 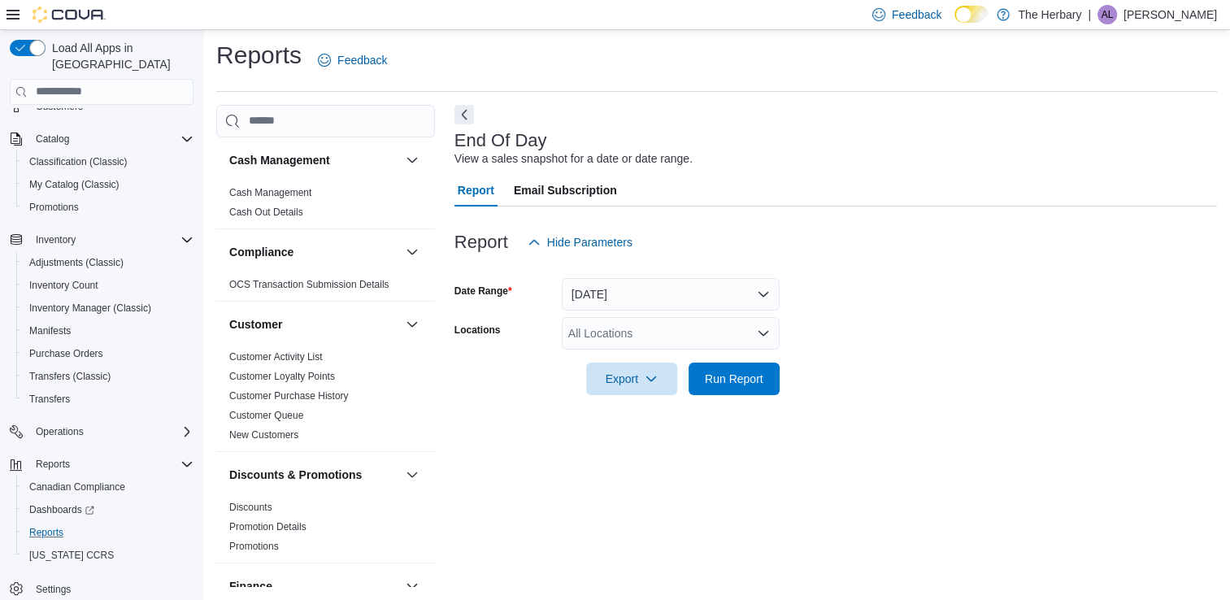 What do you see at coordinates (412, 586) in the screenshot?
I see `button: Finance` at bounding box center [412, 586].